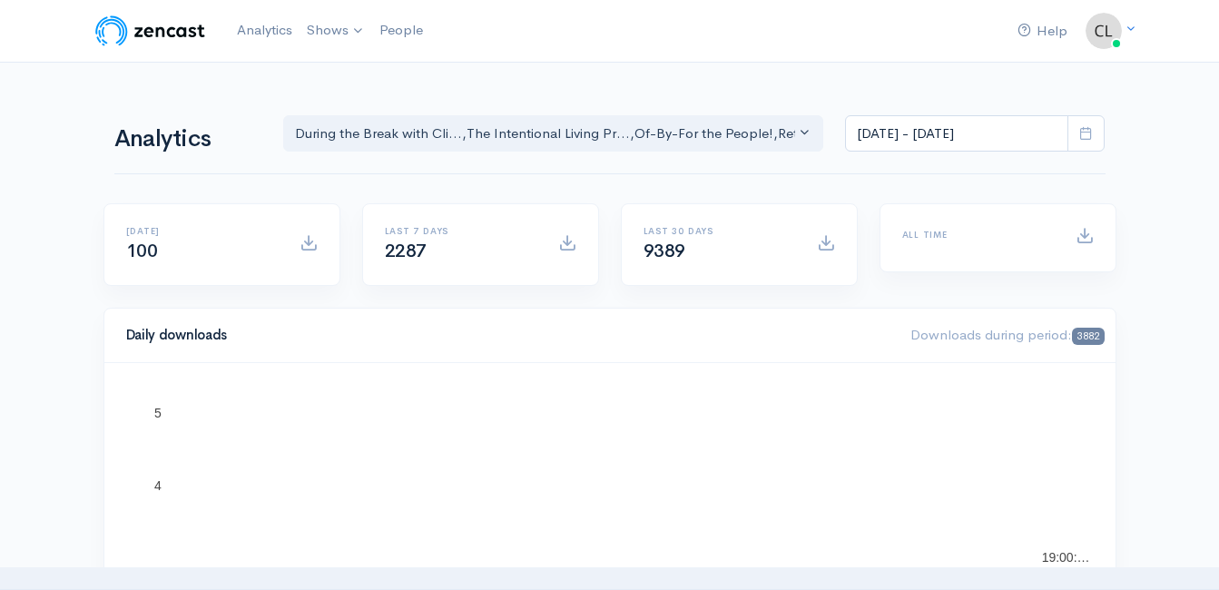  I want to click on h6: All time, so click(977, 234).